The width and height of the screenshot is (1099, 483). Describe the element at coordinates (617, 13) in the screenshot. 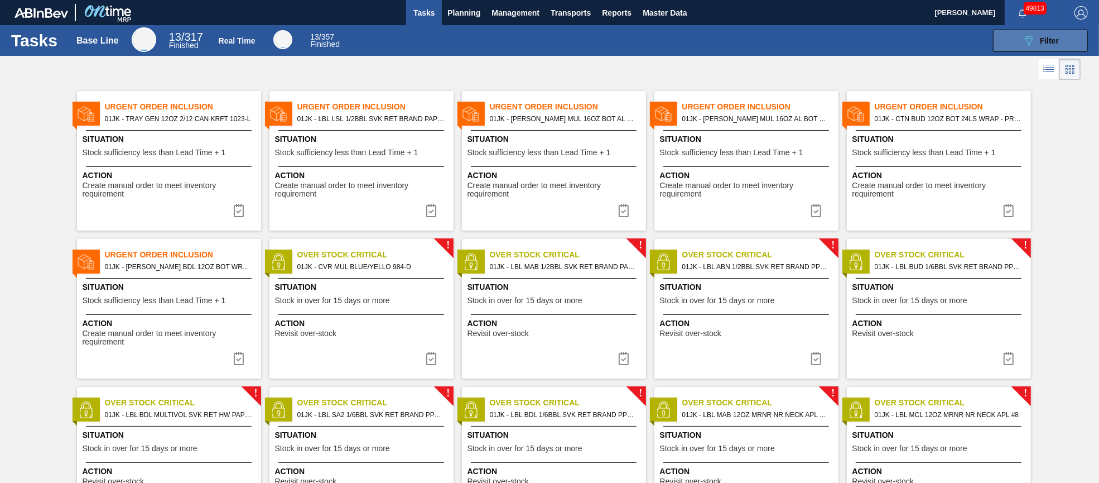

I see `span: Reports` at that location.